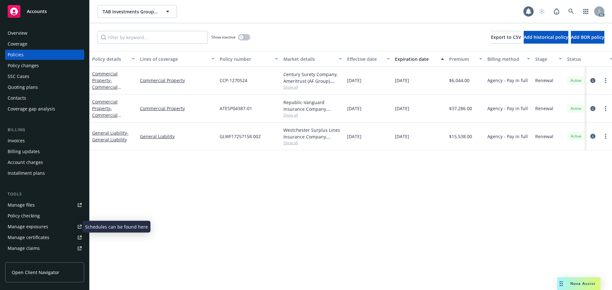  Describe the element at coordinates (45, 33) in the screenshot. I see `a: Overview` at that location.